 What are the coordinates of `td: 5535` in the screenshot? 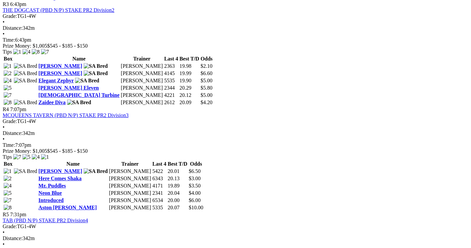 It's located at (171, 81).